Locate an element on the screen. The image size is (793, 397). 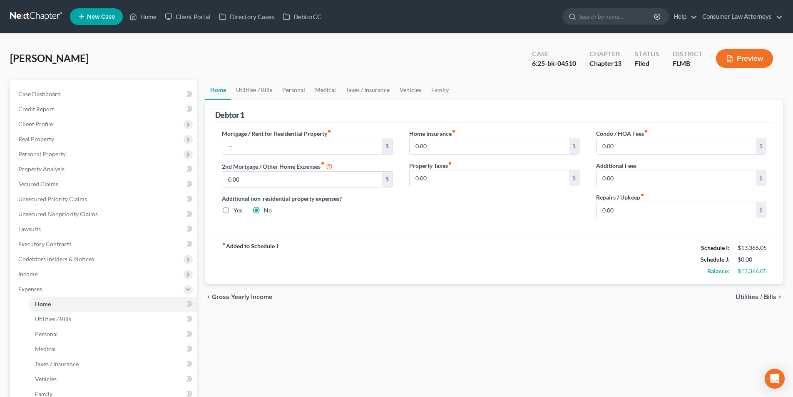
a: Lawsuits is located at coordinates (104, 229).